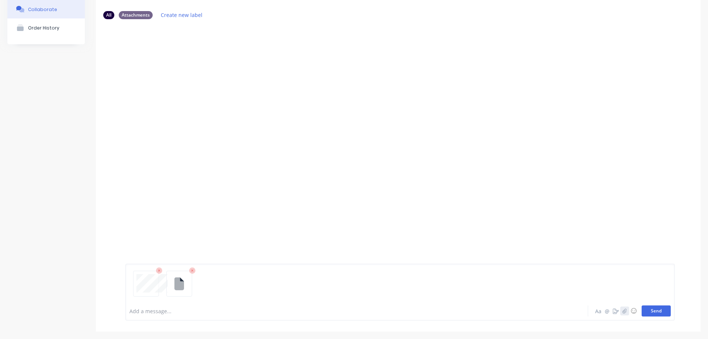  Describe the element at coordinates (109, 15) in the screenshot. I see `div: All` at that location.